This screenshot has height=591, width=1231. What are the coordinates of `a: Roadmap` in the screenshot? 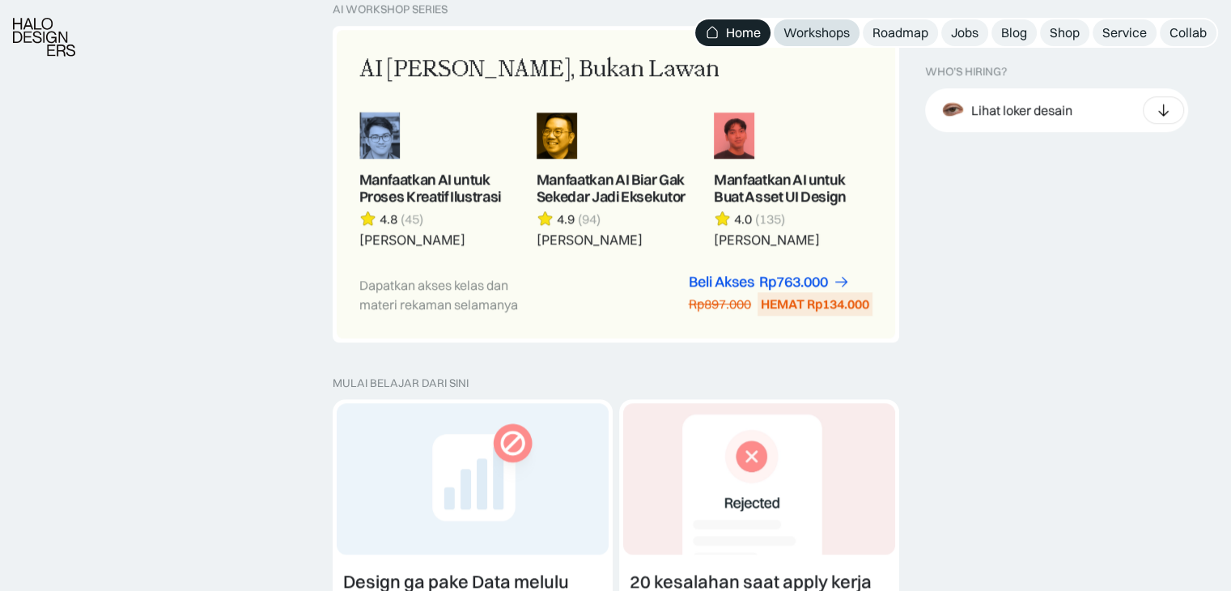 It's located at (900, 32).